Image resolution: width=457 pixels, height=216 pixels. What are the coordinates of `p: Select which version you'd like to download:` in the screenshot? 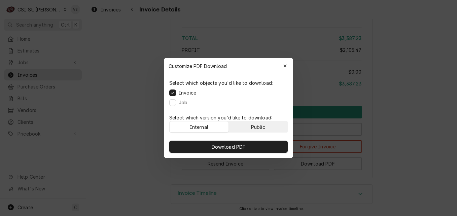 It's located at (228, 117).